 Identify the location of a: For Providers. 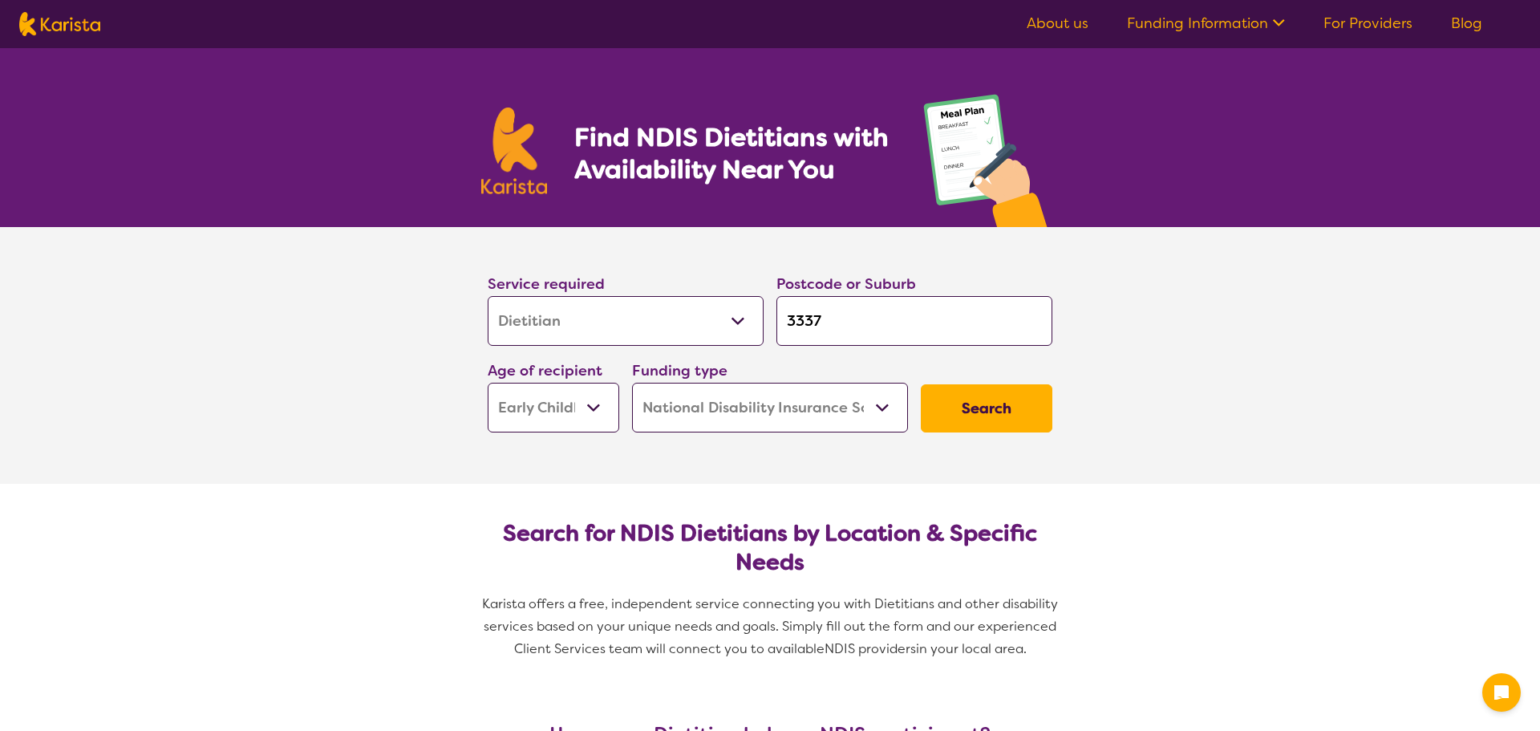
(1367, 23).